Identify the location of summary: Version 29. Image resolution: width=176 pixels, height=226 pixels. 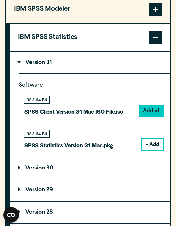
(90, 190).